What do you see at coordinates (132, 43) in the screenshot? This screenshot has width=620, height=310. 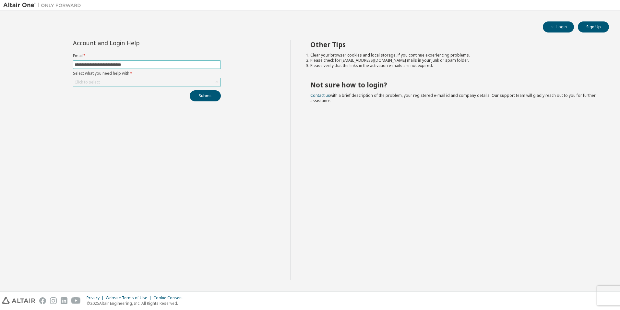 I see `div: Account and Login Help` at bounding box center [132, 43].